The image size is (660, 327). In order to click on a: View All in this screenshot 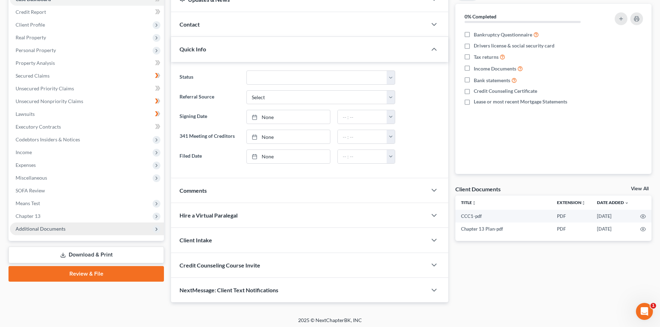, I will do `click(640, 189)`.